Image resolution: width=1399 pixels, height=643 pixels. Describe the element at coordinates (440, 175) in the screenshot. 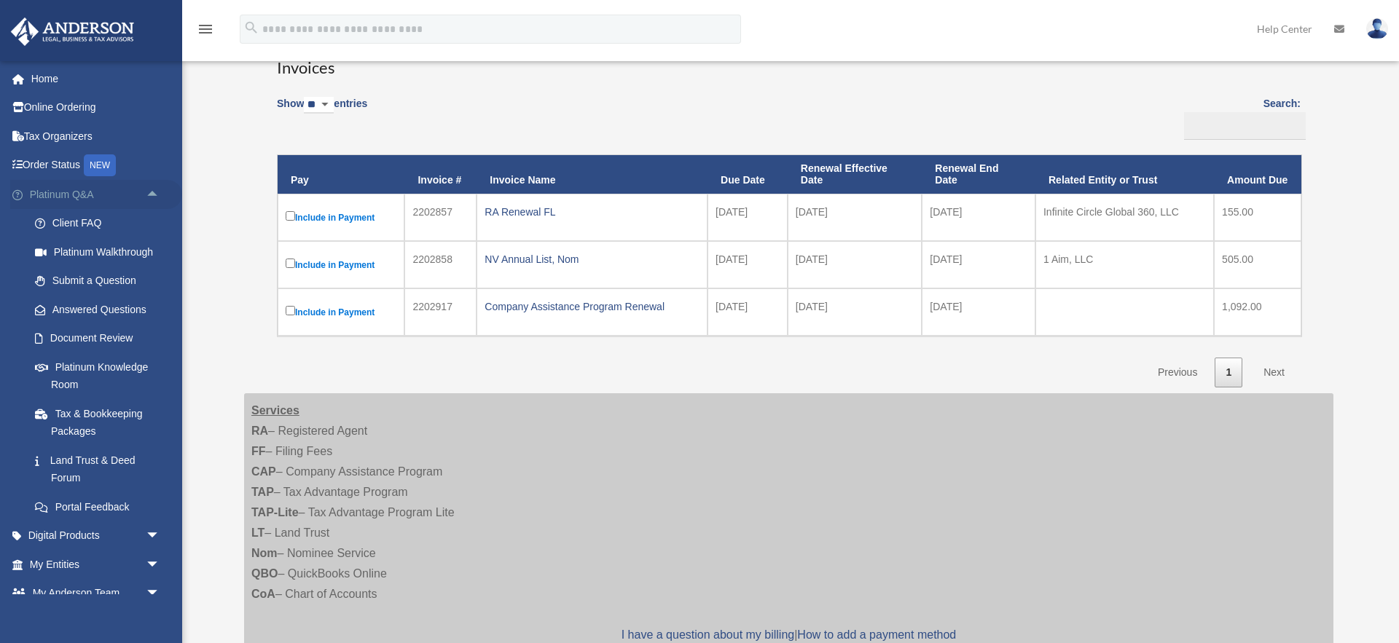

I see `th: Invoice #: activate to sort column ascending` at that location.